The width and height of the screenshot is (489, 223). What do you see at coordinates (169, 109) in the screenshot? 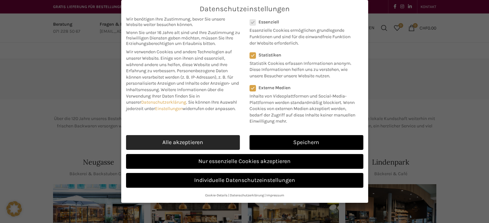
I see `a: Einstellungen` at bounding box center [169, 109].